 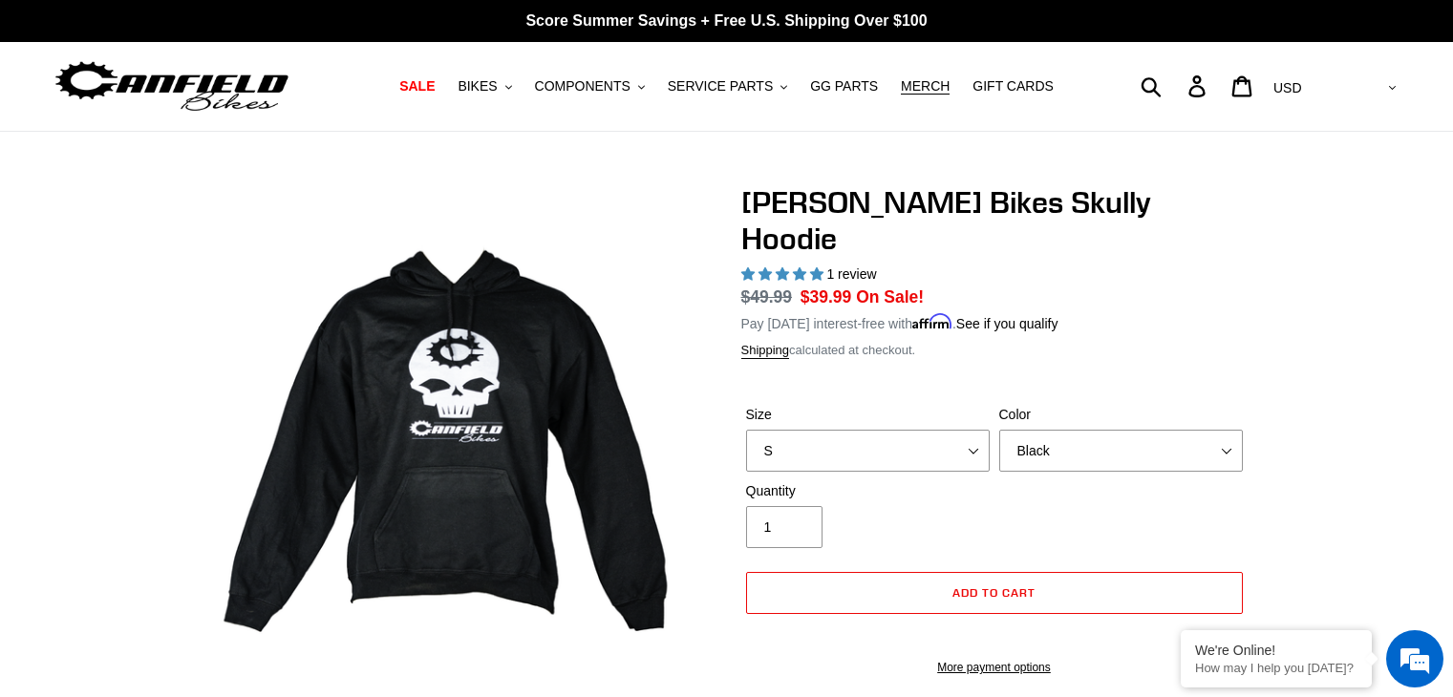 I want to click on span: 1 review, so click(x=851, y=274).